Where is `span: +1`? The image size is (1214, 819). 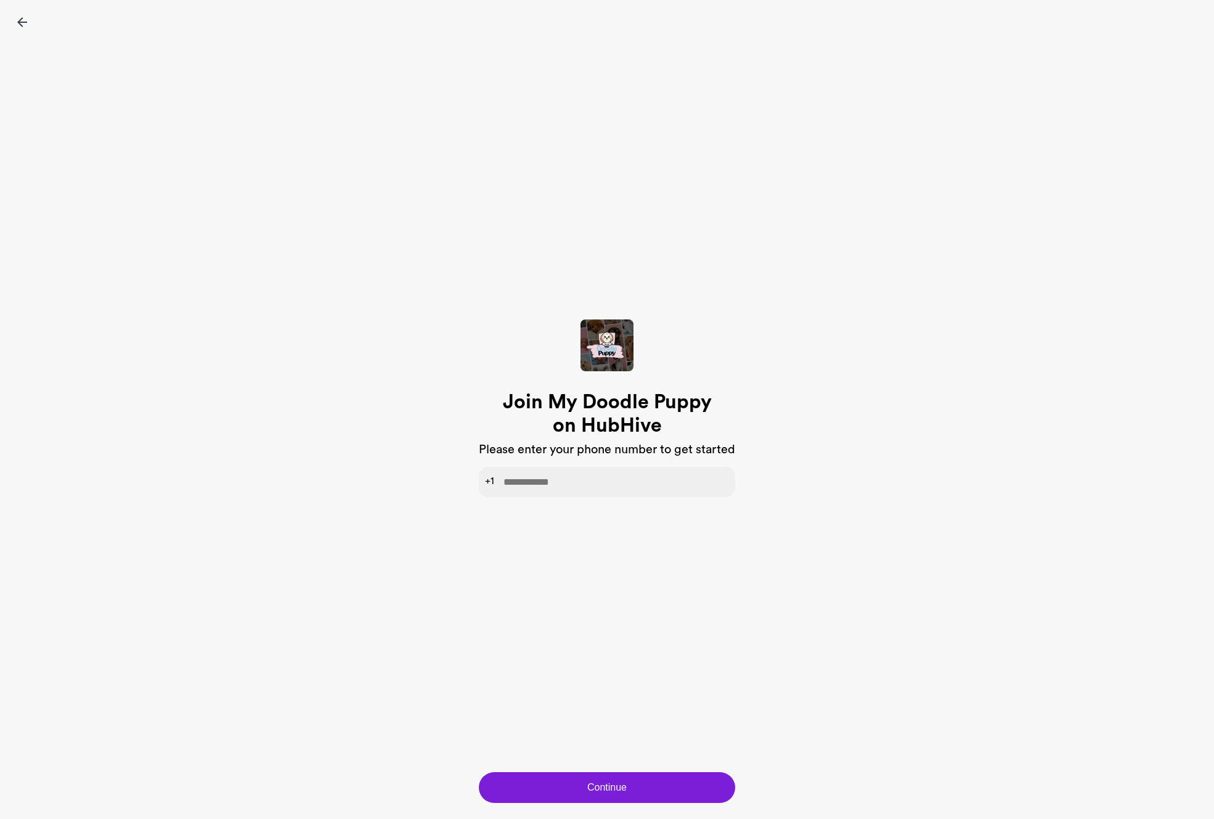 span: +1 is located at coordinates (489, 481).